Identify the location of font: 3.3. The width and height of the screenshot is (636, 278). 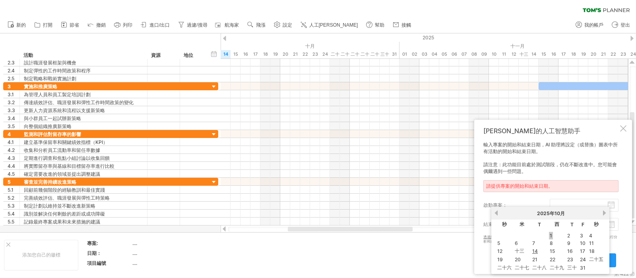
(11, 110).